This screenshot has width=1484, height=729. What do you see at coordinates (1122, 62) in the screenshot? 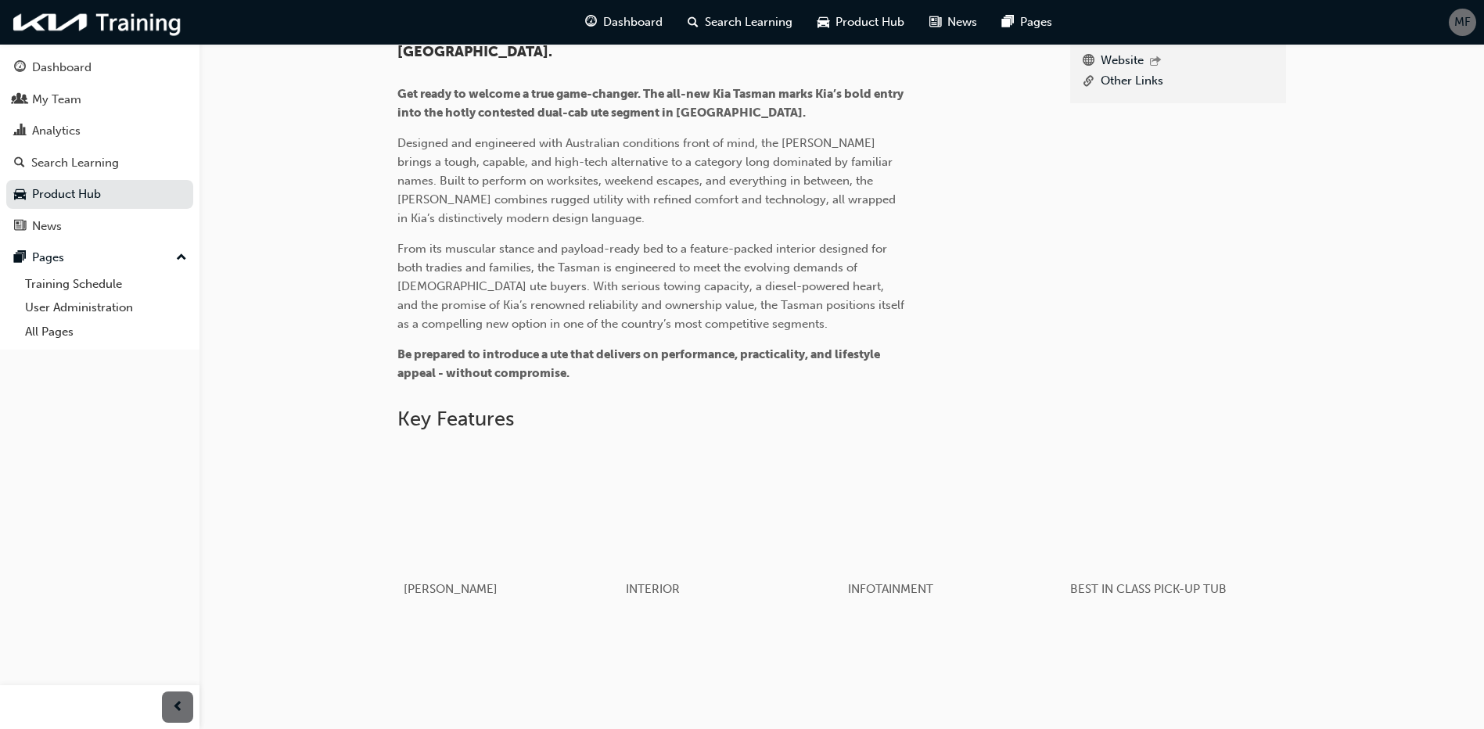
I see `a: Website` at bounding box center [1122, 62].